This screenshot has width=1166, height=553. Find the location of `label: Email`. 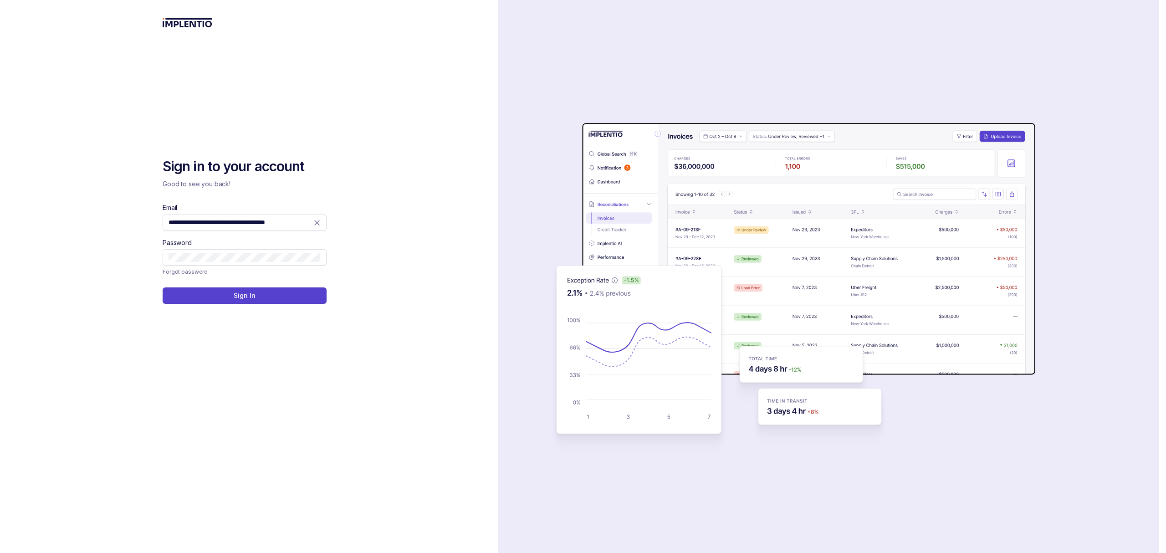

label: Email is located at coordinates (170, 208).